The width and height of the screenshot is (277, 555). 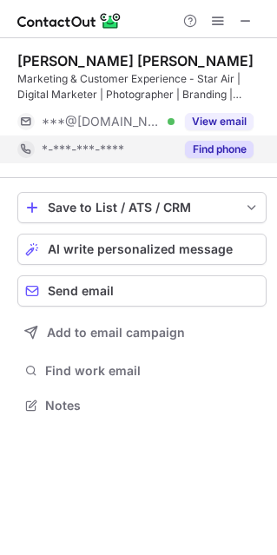 I want to click on img: ContactOut v5.3.10, so click(x=69, y=21).